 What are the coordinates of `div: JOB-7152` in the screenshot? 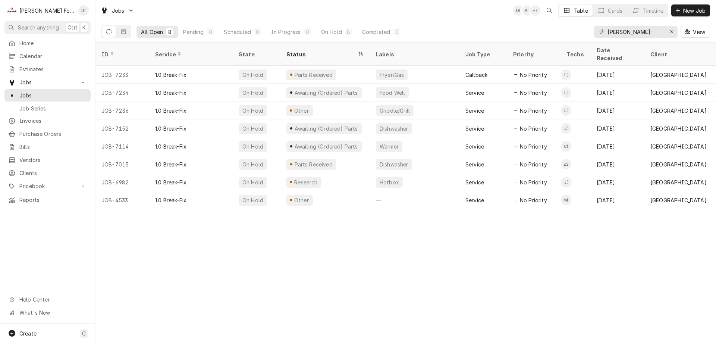 It's located at (122, 128).